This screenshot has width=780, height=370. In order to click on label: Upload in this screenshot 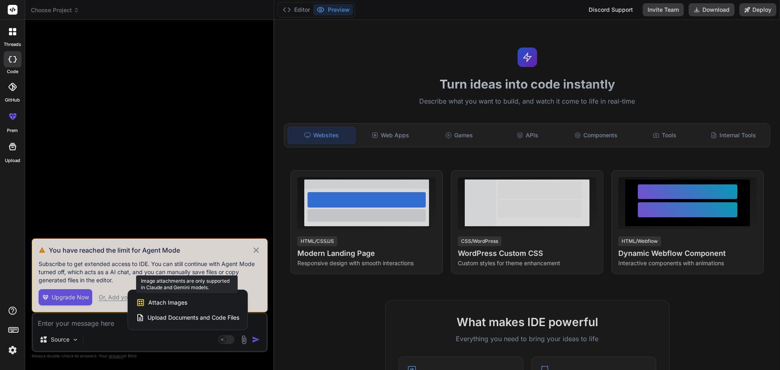, I will do `click(13, 160)`.